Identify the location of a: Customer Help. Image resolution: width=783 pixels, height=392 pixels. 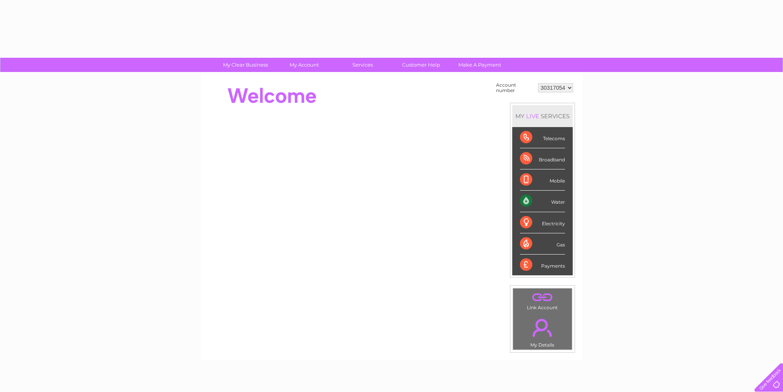
(421, 65).